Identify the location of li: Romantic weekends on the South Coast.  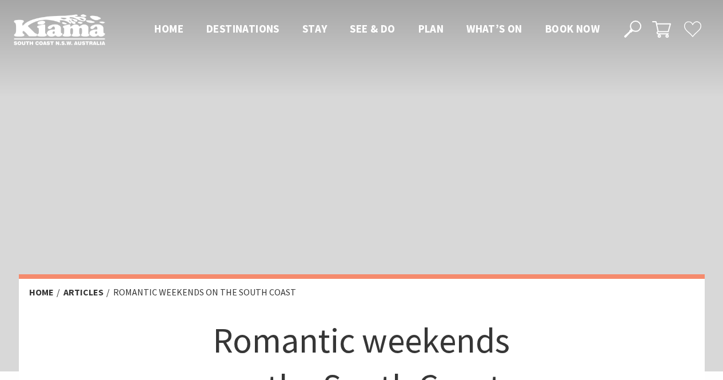
(205, 292).